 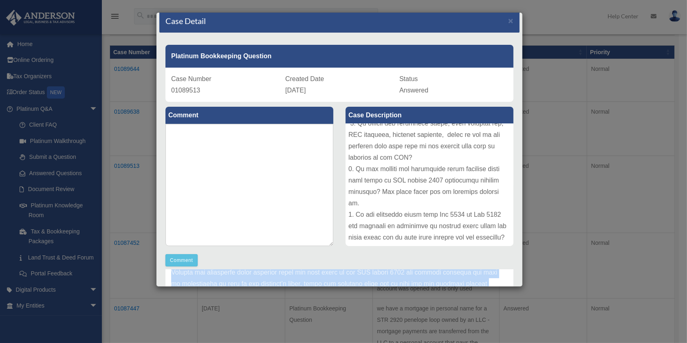 What do you see at coordinates (185, 21) in the screenshot?
I see `h4: Case Detail` at bounding box center [185, 21].